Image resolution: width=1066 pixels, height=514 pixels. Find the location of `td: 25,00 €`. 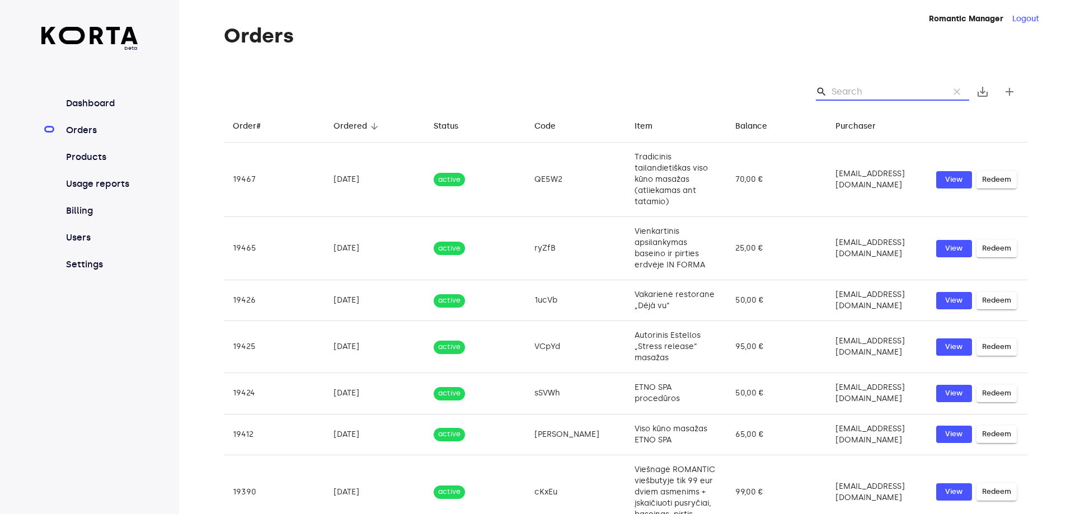

td: 25,00 € is located at coordinates (777, 248).